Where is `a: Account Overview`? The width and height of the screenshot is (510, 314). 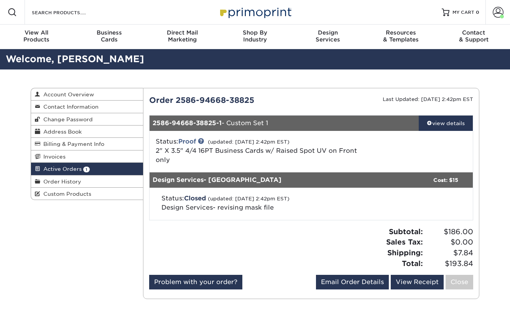
a: Account Overview is located at coordinates (87, 94).